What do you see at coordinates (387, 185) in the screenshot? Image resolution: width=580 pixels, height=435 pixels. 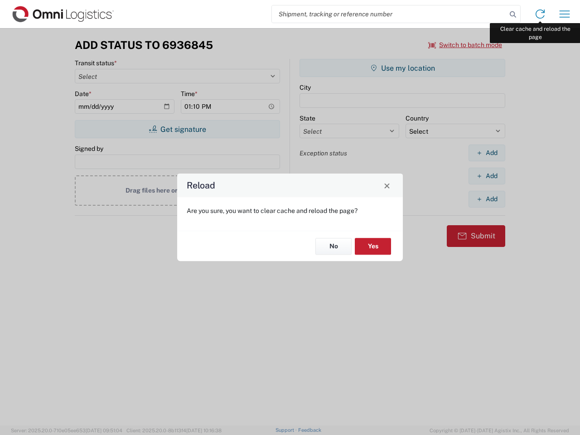 I see `button: Close` at bounding box center [387, 185].